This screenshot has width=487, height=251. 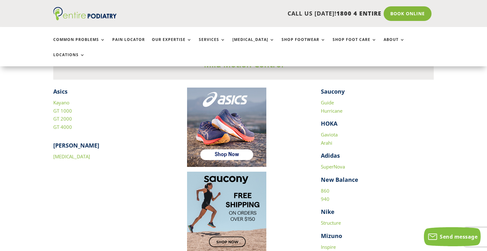 I want to click on a: Inspire, so click(x=328, y=247).